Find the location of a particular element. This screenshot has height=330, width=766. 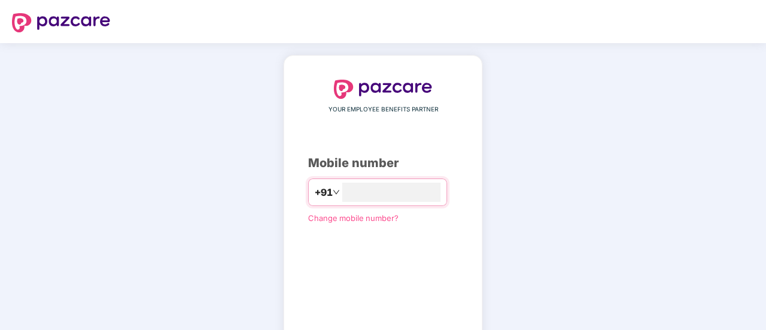

span: +91 is located at coordinates (324, 192).